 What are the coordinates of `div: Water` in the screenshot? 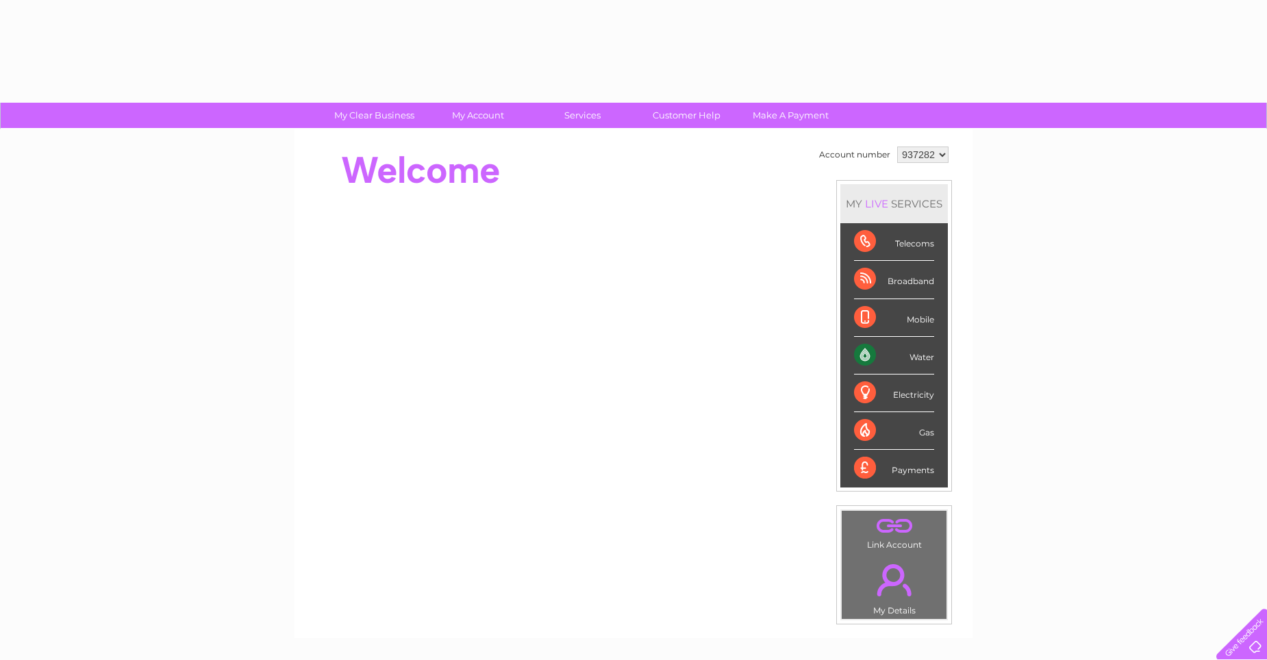 It's located at (894, 356).